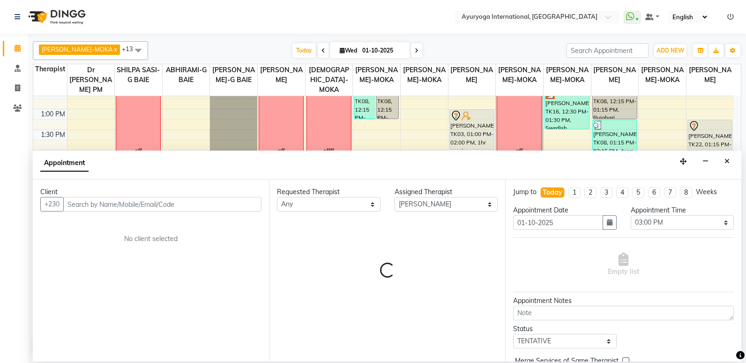 Image resolution: width=746 pixels, height=363 pixels. I want to click on div: Jump to, so click(525, 192).